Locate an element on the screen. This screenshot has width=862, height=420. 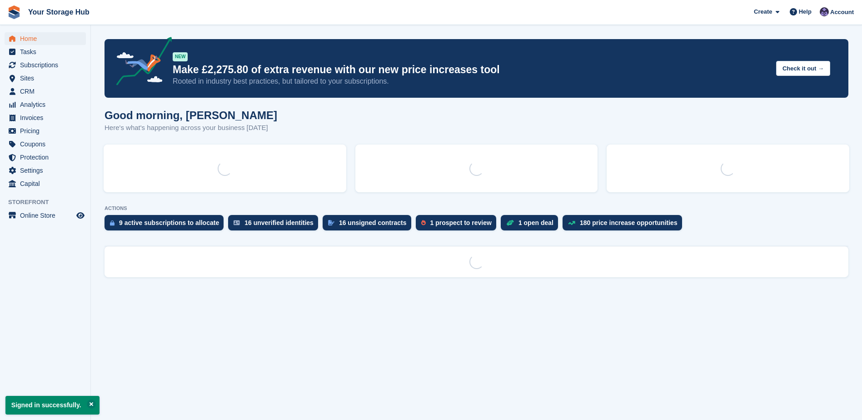
span: Capital is located at coordinates (47, 184).